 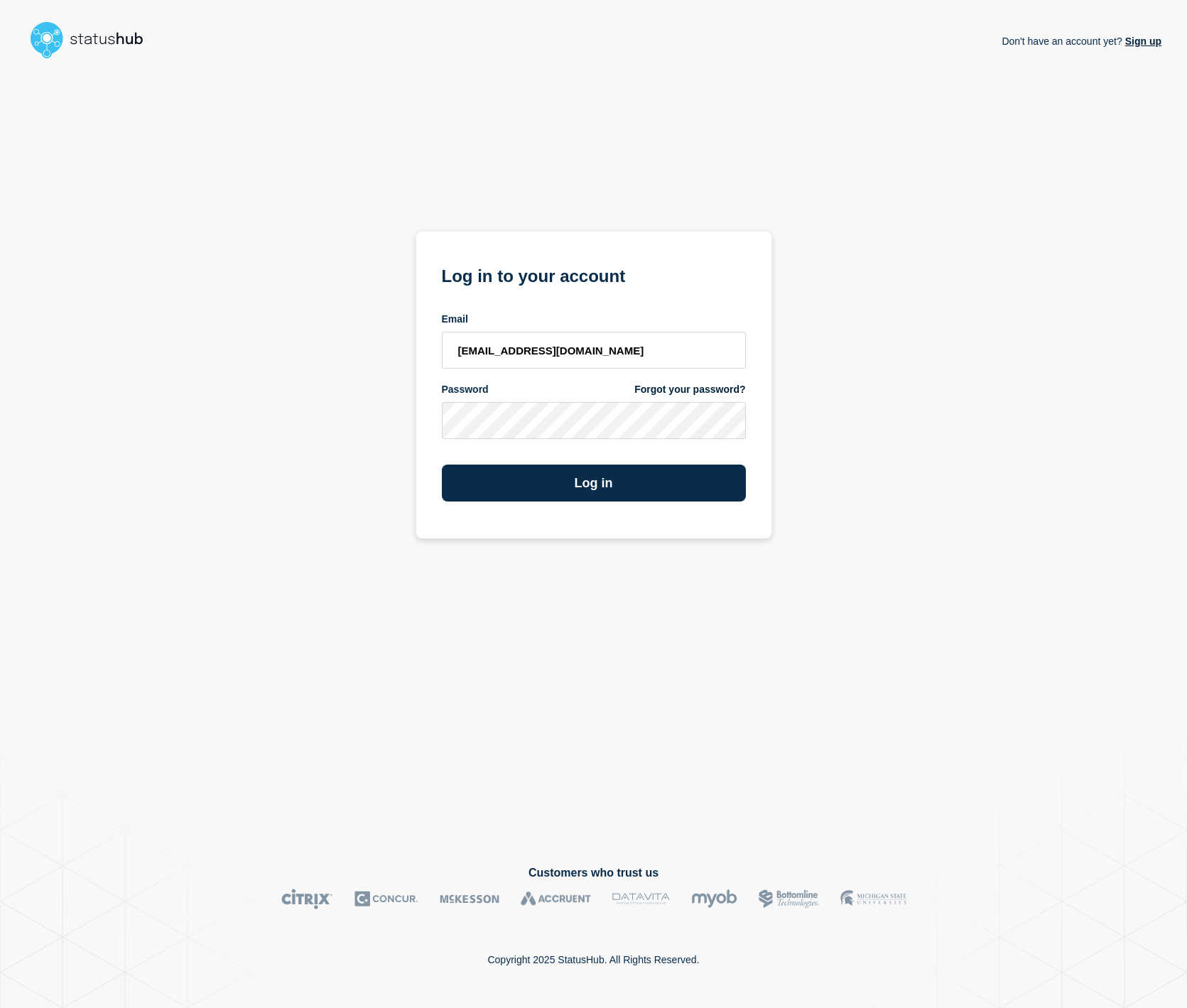 I want to click on img: DataVita logo, so click(x=640, y=899).